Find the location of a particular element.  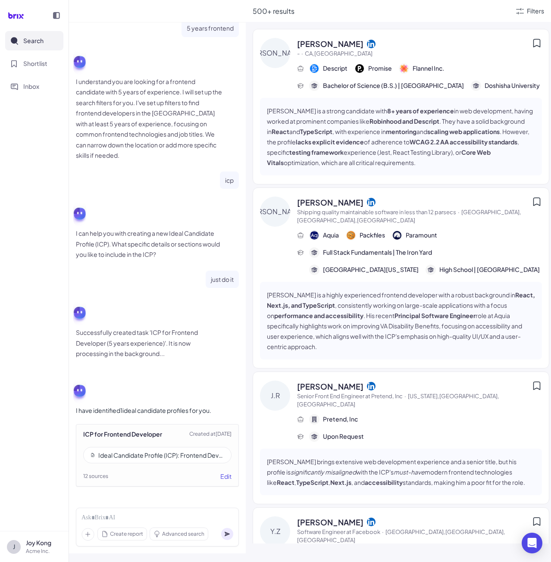

span: Paramount is located at coordinates (421, 235).